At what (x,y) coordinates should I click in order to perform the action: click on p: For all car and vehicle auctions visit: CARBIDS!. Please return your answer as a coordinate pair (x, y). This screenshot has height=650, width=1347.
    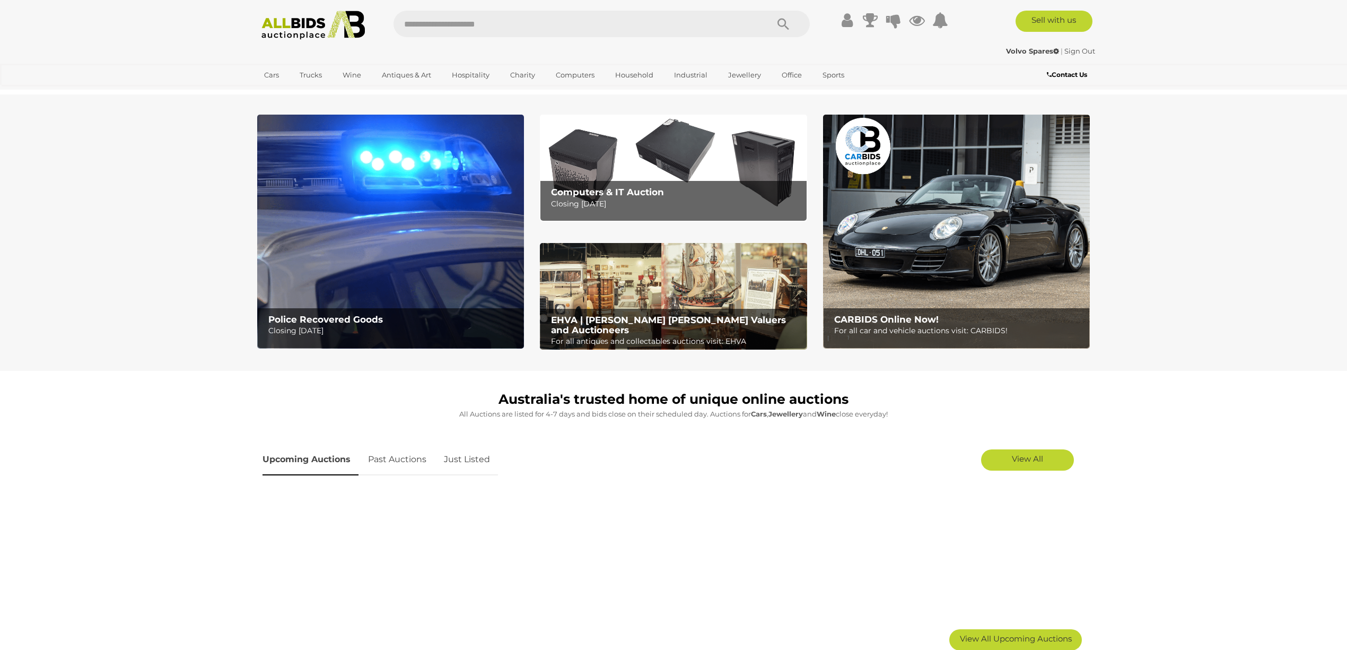
    Looking at the image, I should click on (959, 330).